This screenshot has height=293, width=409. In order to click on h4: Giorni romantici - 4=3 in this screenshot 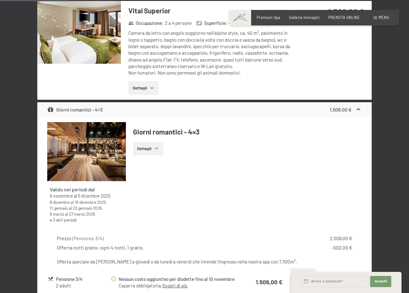, I will do `click(247, 132)`.